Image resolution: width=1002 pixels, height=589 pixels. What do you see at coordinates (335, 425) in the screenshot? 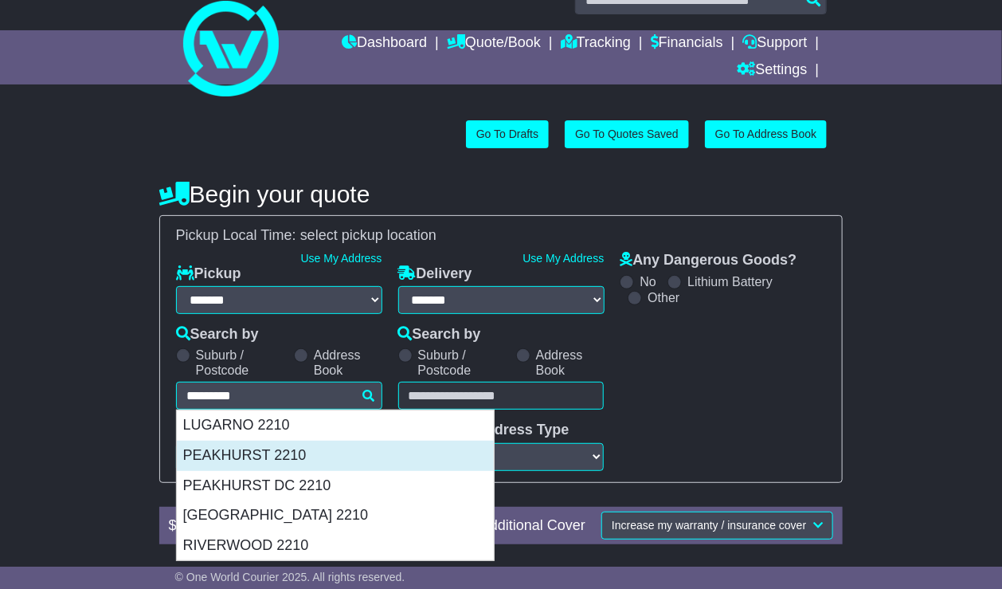
I see `div: LUGARNO 2210` at bounding box center [335, 425].